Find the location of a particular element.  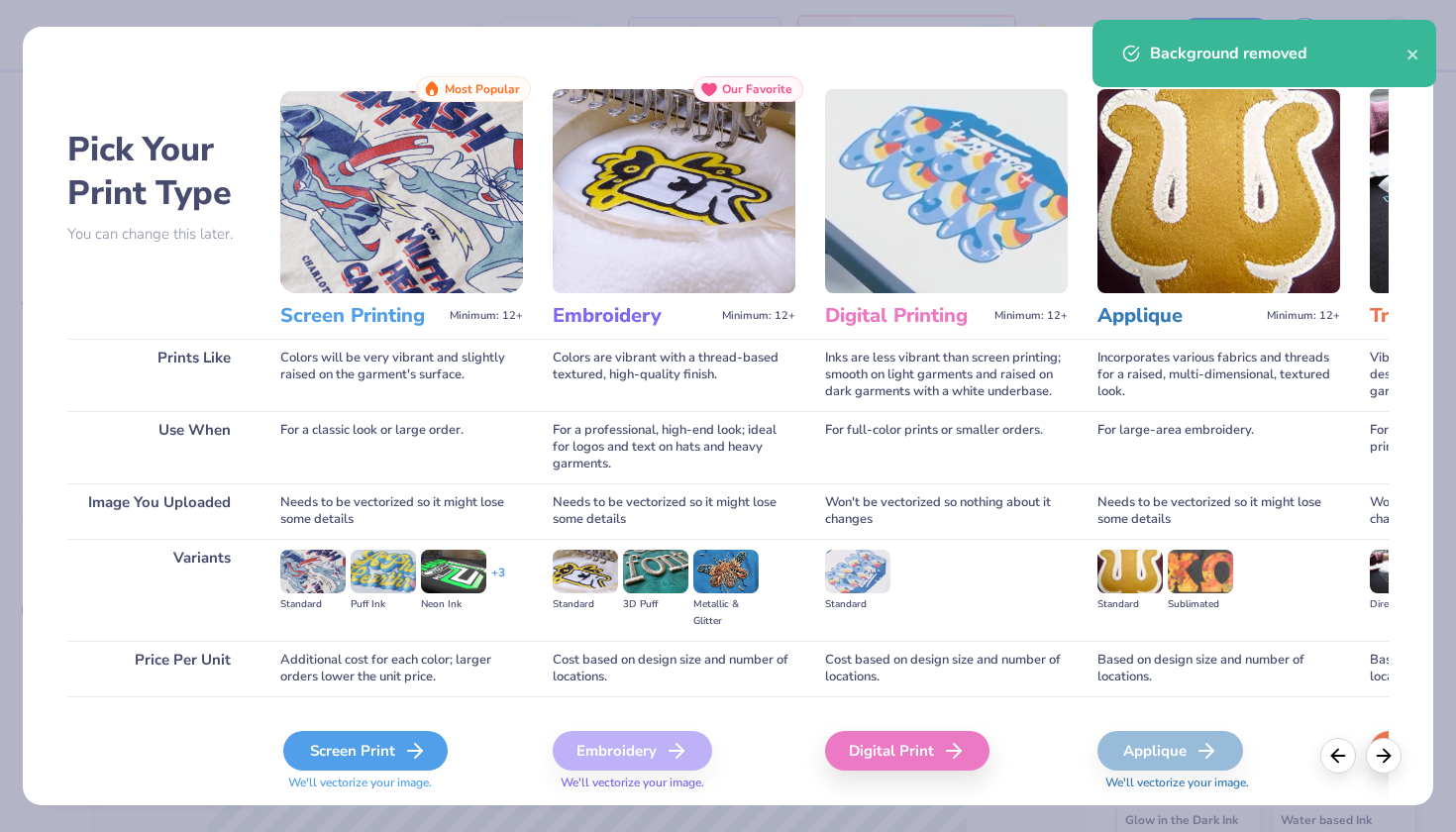

div: Image You Uploaded is located at coordinates (159, 511).